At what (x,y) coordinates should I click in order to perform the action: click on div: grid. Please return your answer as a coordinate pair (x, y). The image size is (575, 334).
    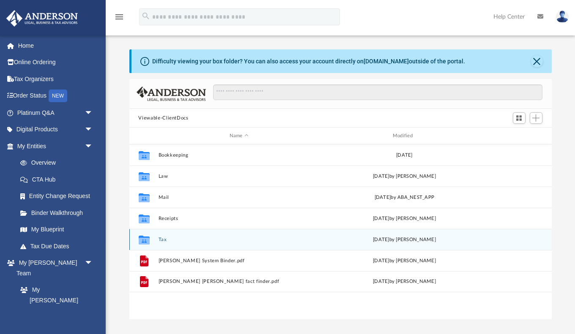
    Looking at the image, I should click on (340, 232).